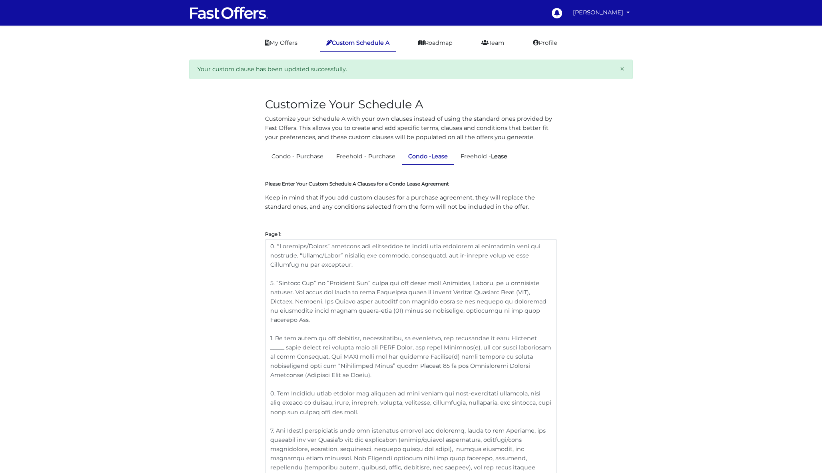  What do you see at coordinates (298, 156) in the screenshot?
I see `a: Condo - Purchase` at bounding box center [298, 156].